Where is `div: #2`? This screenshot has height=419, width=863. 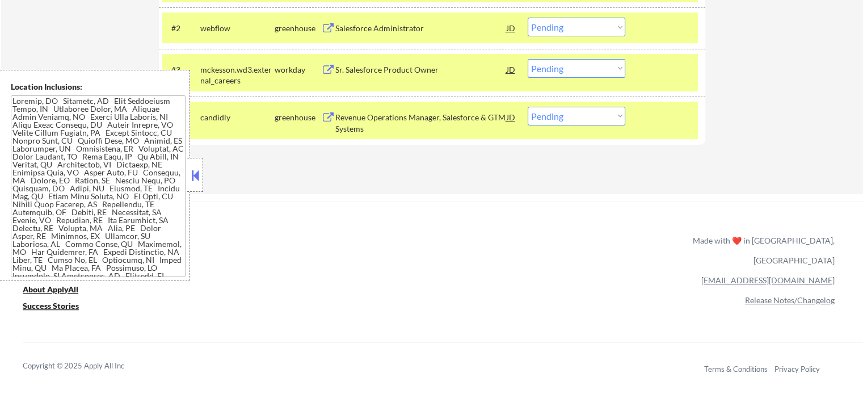
div: #2 is located at coordinates (181, 28).